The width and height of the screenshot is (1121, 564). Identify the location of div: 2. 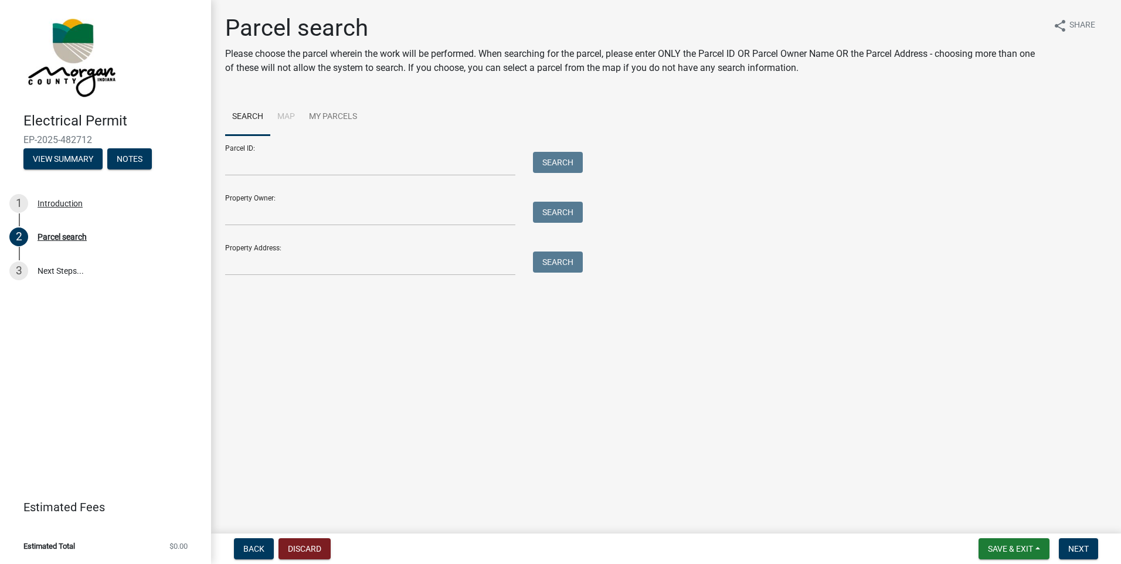
(19, 237).